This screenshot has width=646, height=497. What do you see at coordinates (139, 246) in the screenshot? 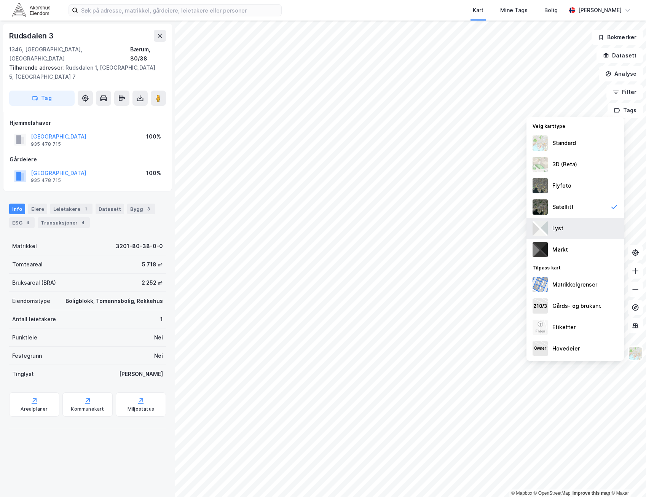
I see `div: 3201-80-38-0-0` at bounding box center [139, 246].